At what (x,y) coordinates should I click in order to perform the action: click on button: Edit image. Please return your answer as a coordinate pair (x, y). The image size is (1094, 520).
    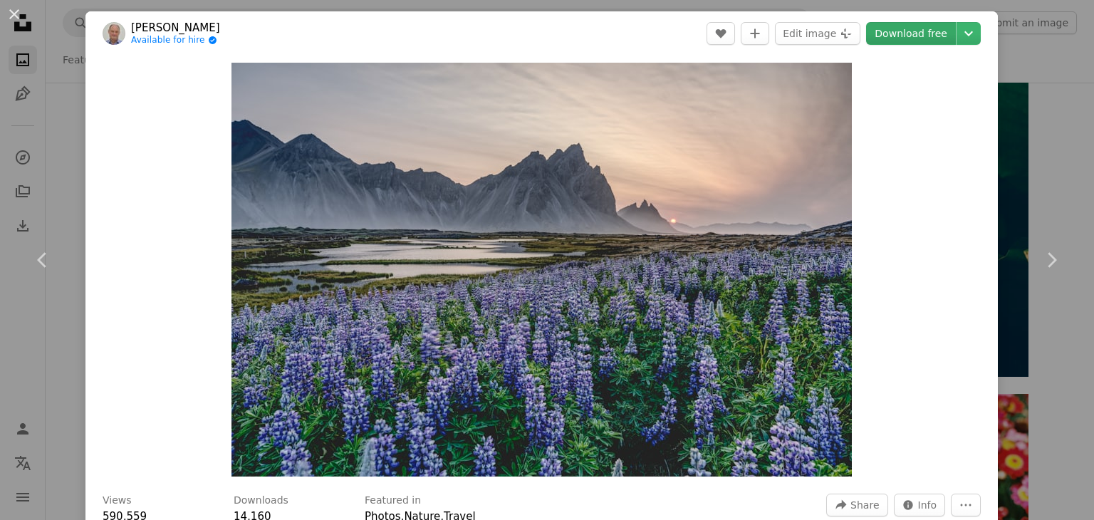
    Looking at the image, I should click on (818, 33).